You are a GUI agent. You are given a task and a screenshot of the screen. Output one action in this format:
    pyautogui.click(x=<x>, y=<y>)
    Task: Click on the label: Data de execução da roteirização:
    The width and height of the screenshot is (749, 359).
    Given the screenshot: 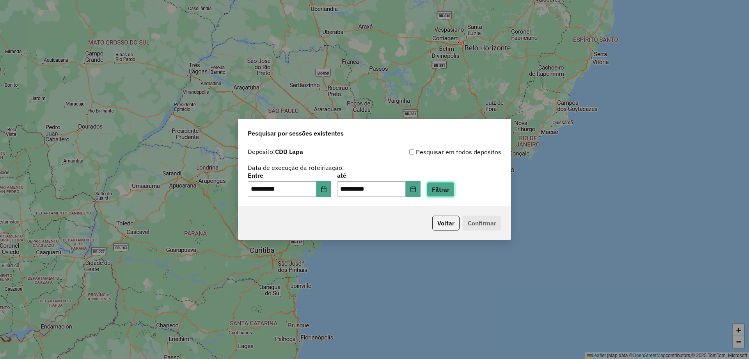 What is the action you would take?
    pyautogui.click(x=296, y=167)
    